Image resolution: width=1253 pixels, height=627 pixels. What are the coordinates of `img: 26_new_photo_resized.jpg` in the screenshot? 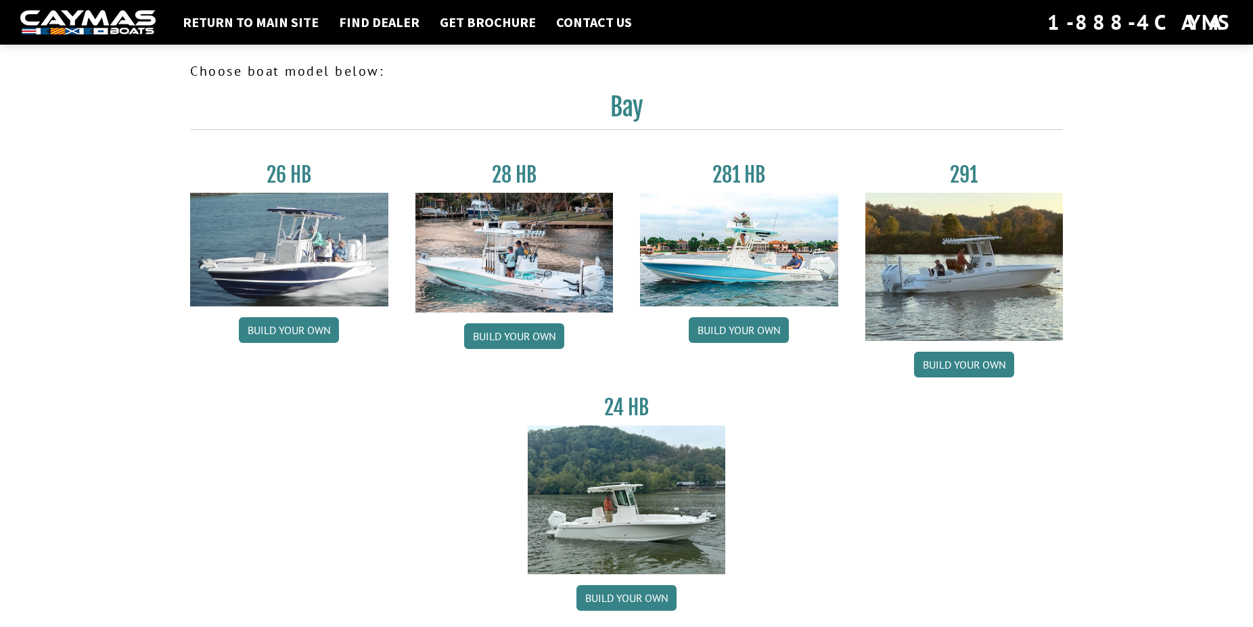 It's located at (289, 250).